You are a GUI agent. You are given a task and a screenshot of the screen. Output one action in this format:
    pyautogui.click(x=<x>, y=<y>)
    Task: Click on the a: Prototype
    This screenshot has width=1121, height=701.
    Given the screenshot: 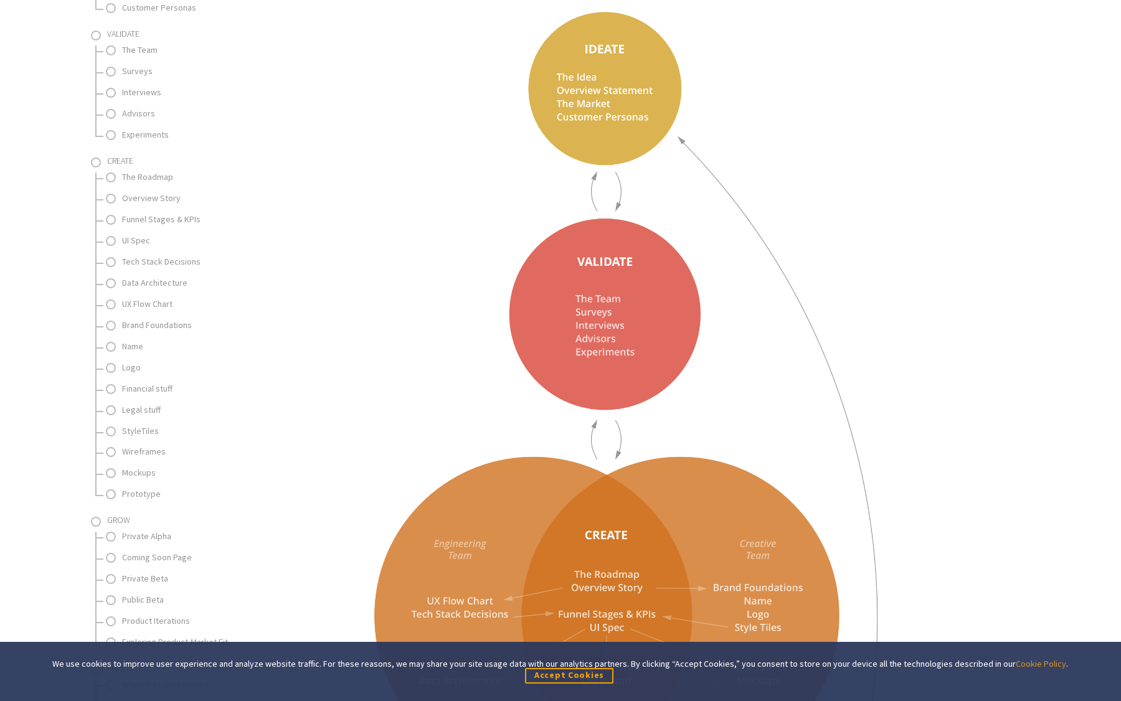 What is the action you would take?
    pyautogui.click(x=184, y=494)
    